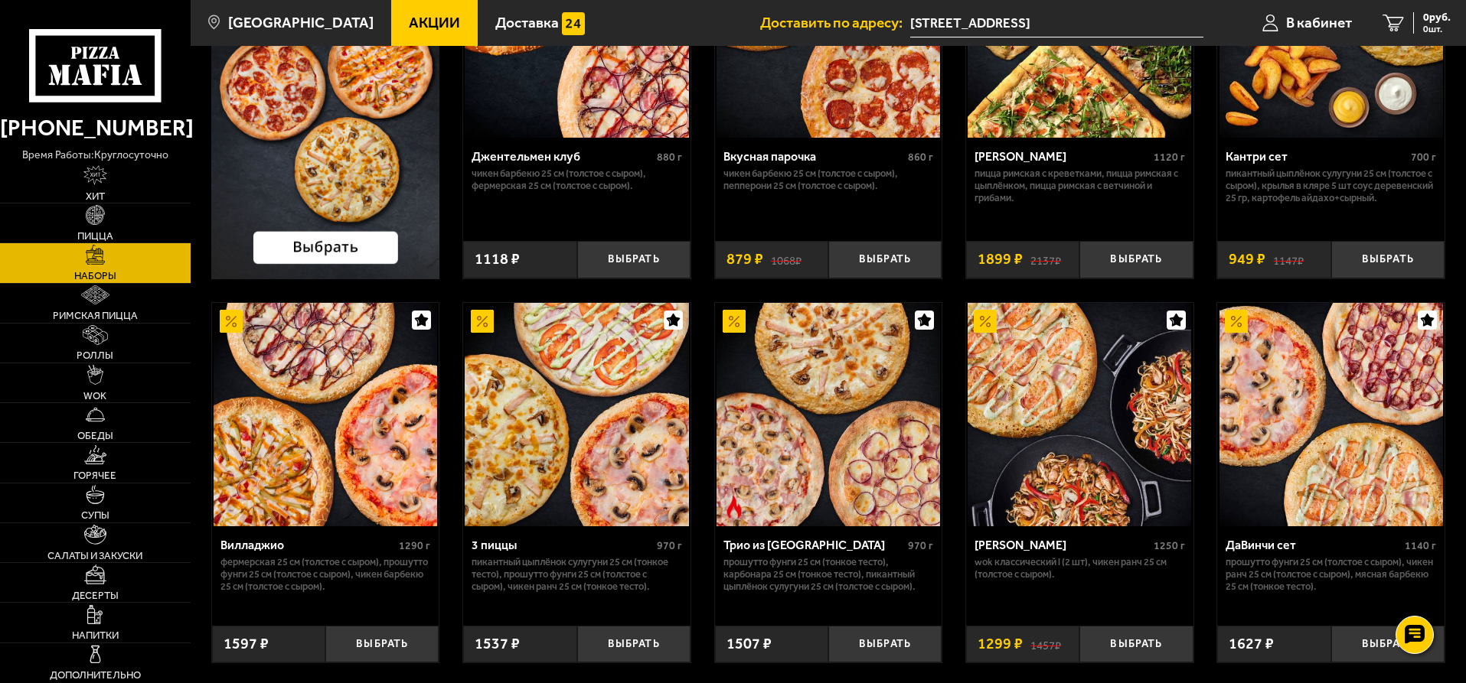 The width and height of the screenshot is (1466, 683). I want to click on span: 1899 ₽, so click(1000, 259).